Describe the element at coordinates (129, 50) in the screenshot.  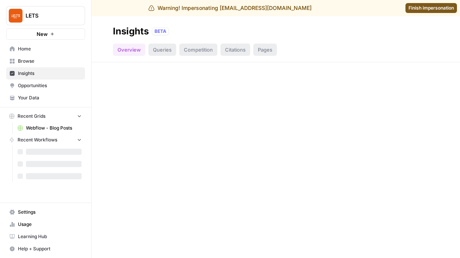
I see `div: Overview` at that location.